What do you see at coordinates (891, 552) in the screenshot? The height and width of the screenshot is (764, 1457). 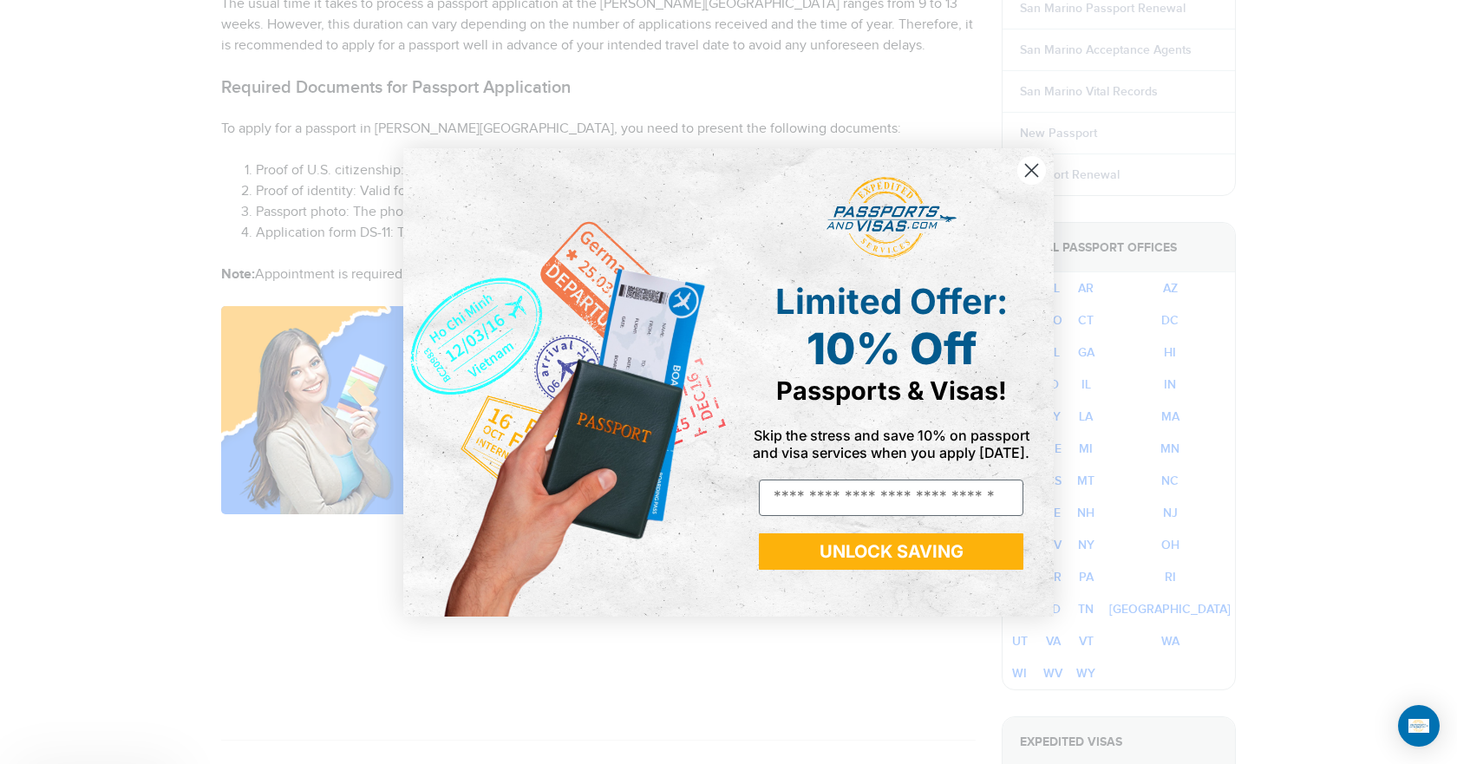 I see `button: UNLOCK SAVING` at bounding box center [891, 552].